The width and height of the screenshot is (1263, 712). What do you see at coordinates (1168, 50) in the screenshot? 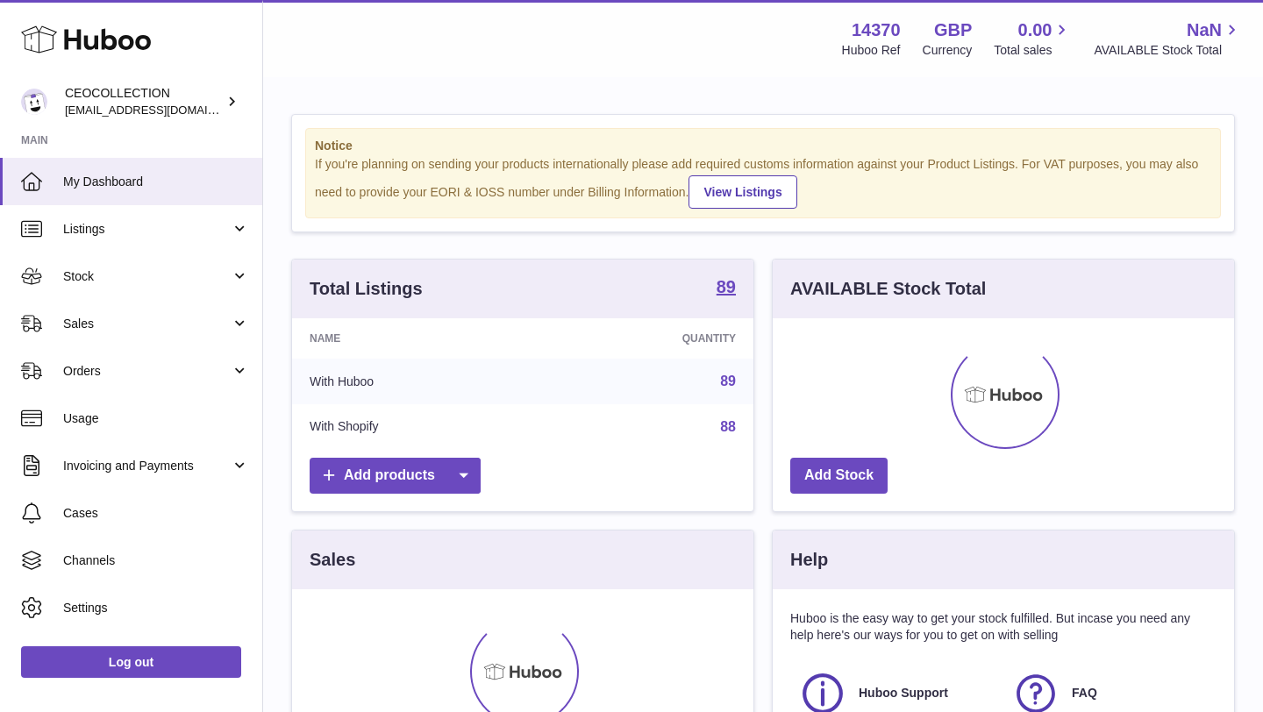
I see `span: AVAILABLE Stock Total` at bounding box center [1168, 50].